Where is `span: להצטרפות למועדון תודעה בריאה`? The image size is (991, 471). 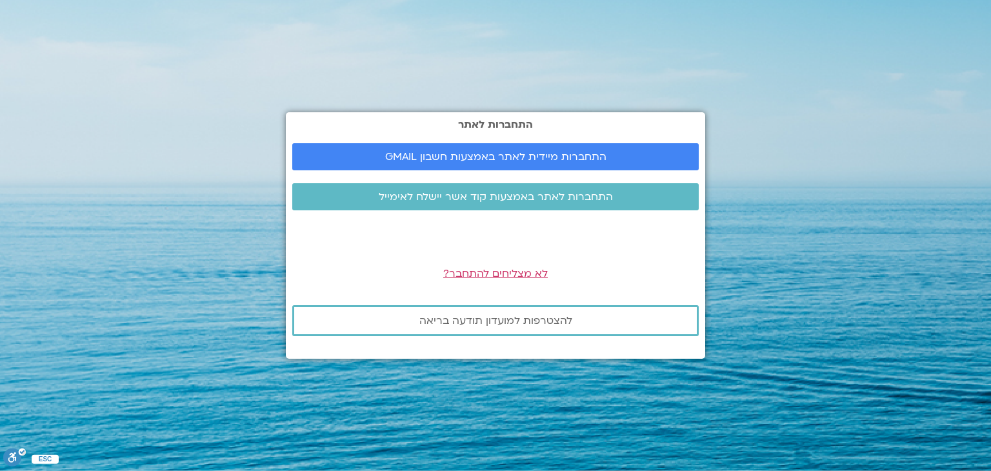 span: להצטרפות למועדון תודעה בריאה is located at coordinates (496, 321).